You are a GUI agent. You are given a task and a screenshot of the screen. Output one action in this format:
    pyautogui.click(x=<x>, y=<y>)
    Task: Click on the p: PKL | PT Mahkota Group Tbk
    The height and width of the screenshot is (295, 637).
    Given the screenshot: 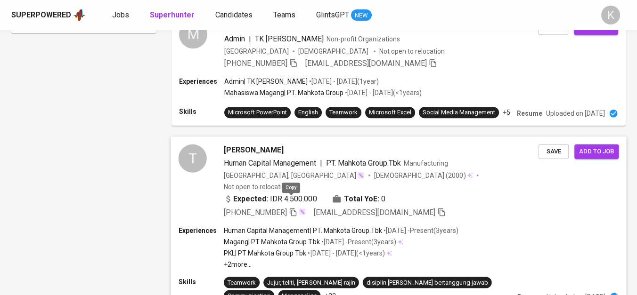 What is the action you would take?
    pyautogui.click(x=265, y=253)
    